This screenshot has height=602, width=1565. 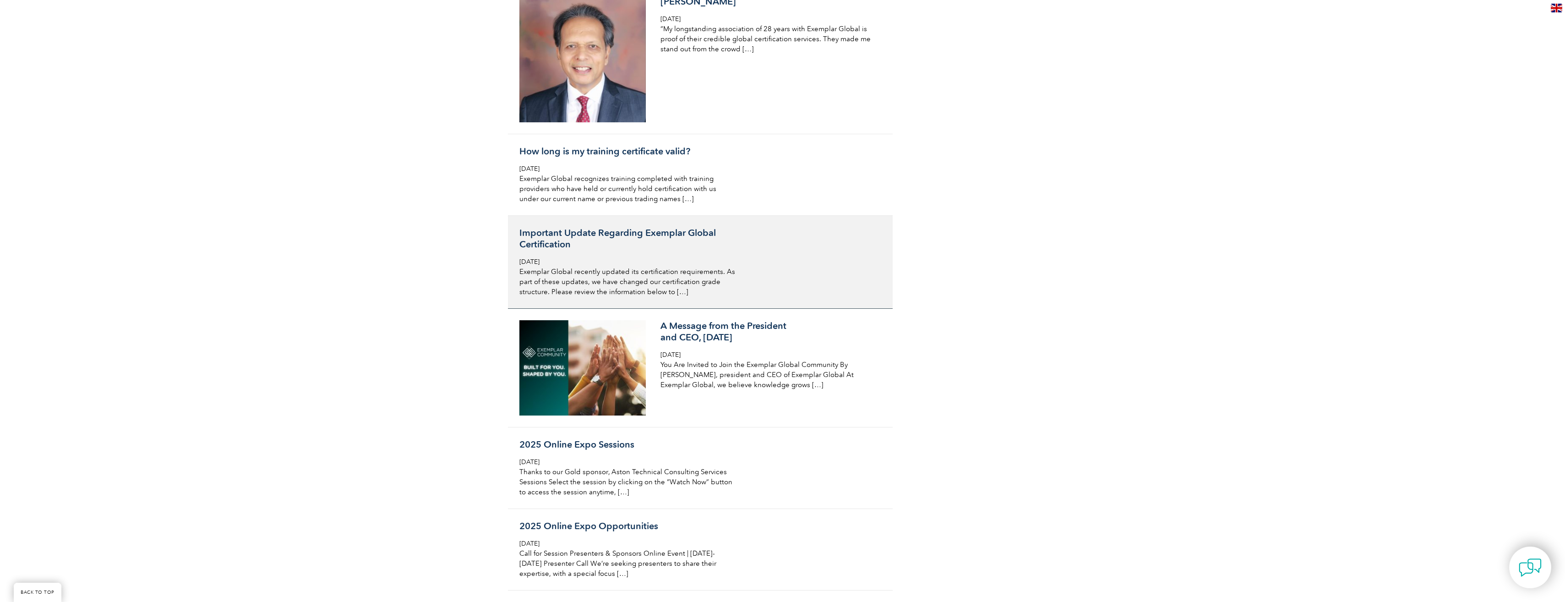 I want to click on img: en, so click(x=1556, y=8).